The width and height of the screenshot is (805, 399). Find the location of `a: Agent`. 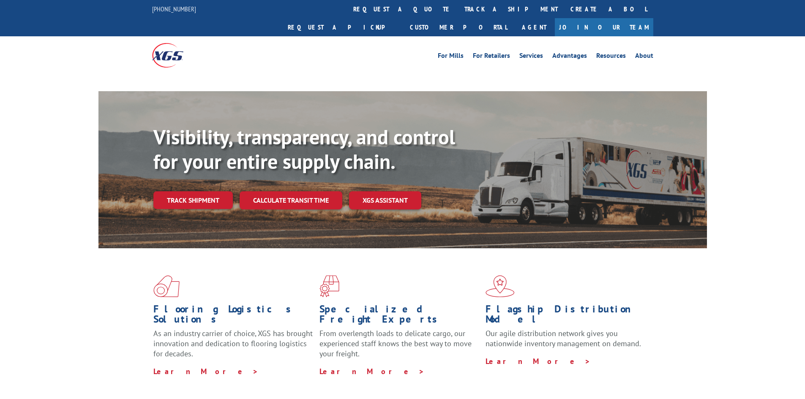

a: Agent is located at coordinates (534, 27).